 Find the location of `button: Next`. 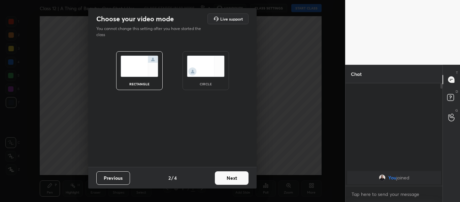

button: Next is located at coordinates (232, 178).